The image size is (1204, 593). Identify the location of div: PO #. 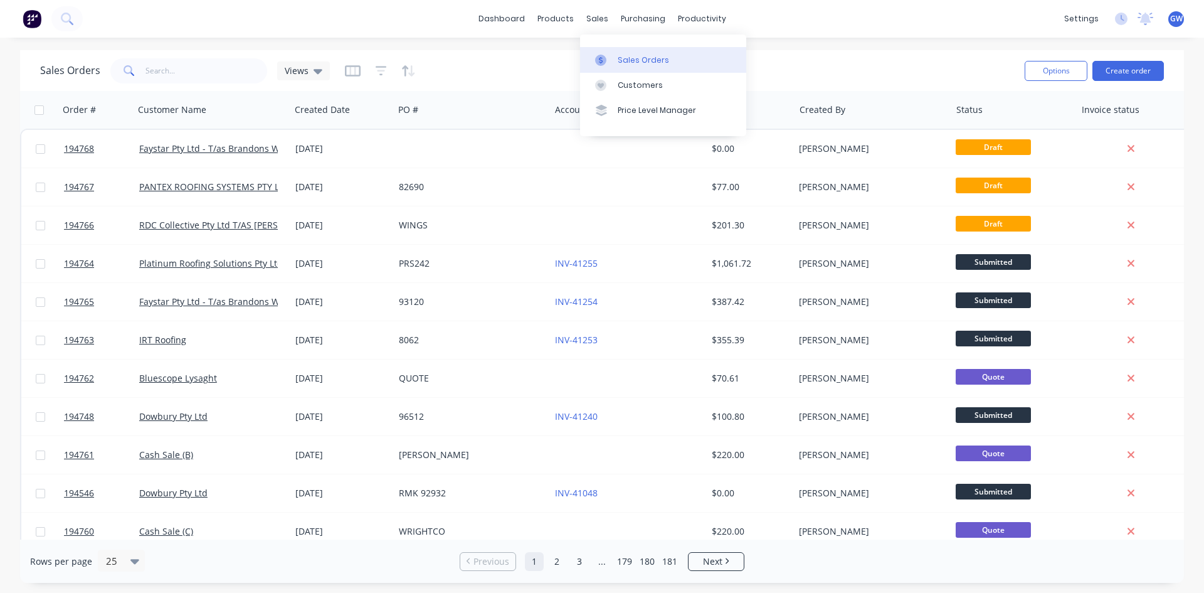
(408, 110).